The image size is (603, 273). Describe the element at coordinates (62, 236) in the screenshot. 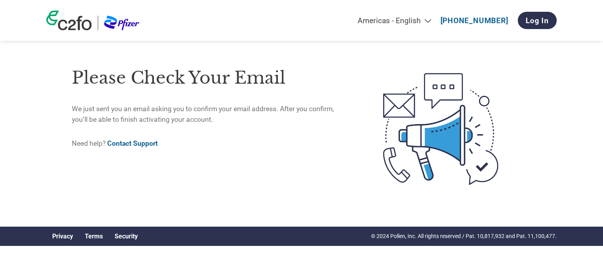

I see `a: Privacy` at that location.